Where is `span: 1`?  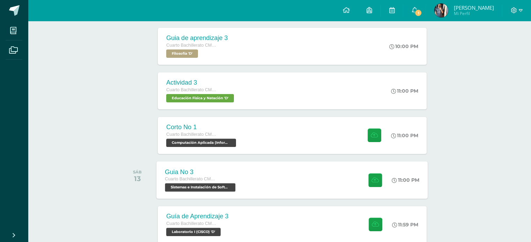
span: 1 is located at coordinates (418, 13).